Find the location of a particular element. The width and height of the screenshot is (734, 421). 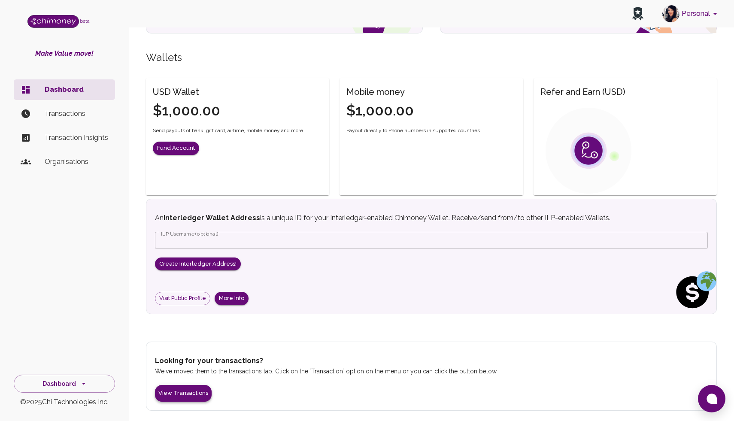

button: View Transactions is located at coordinates (183, 393).